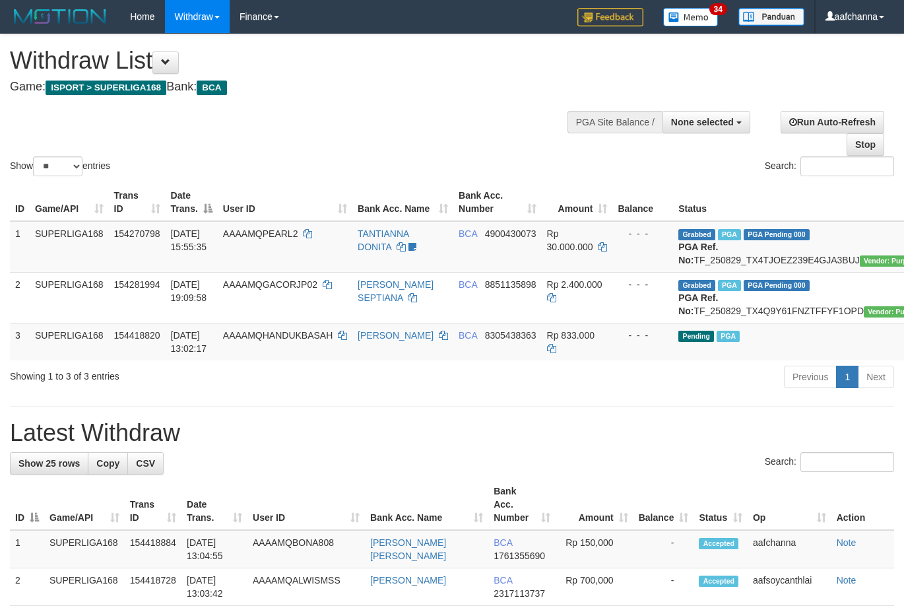 The height and width of the screenshot is (606, 904). Describe the element at coordinates (697, 234) in the screenshot. I see `span: Grabbed` at that location.